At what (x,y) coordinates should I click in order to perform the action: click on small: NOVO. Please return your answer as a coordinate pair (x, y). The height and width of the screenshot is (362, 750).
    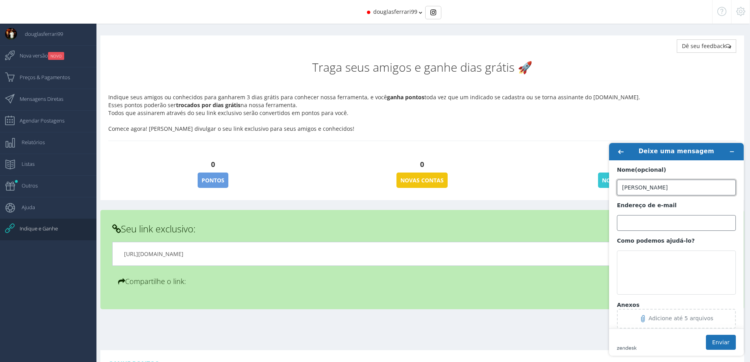
    Looking at the image, I should click on (56, 56).